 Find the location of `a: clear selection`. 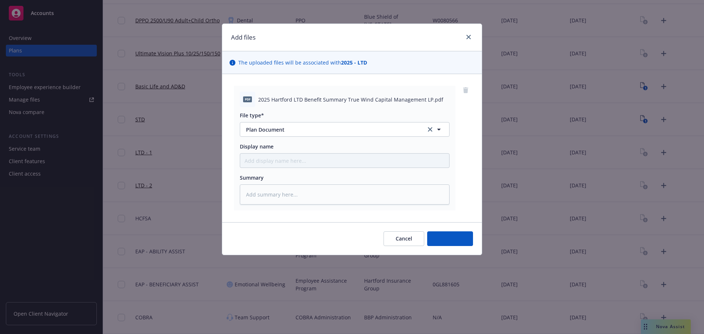

a: clear selection is located at coordinates (430, 129).